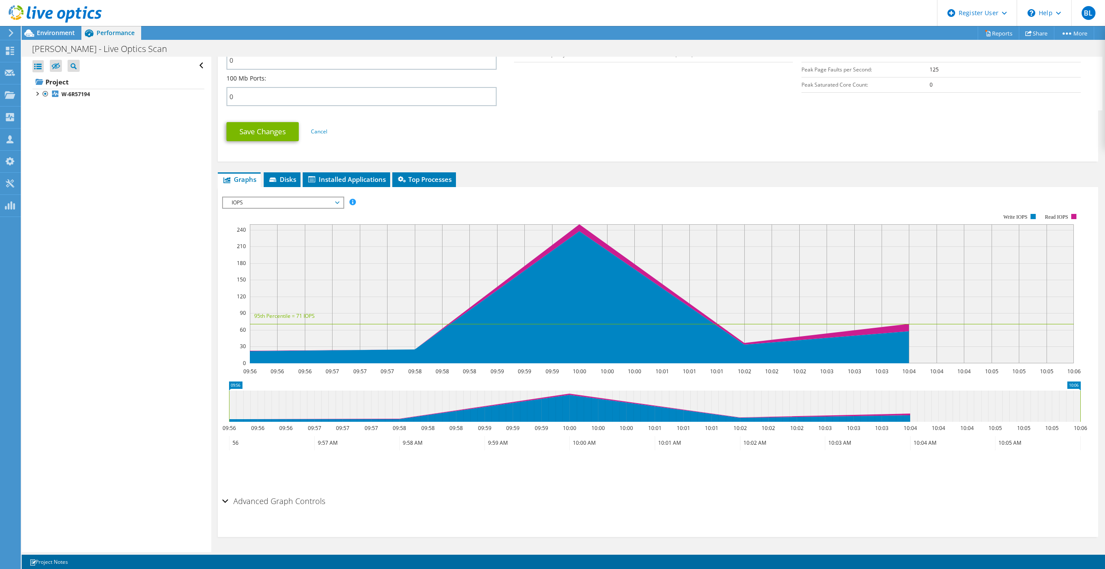 The width and height of the screenshot is (1105, 569). I want to click on span: Performance, so click(116, 32).